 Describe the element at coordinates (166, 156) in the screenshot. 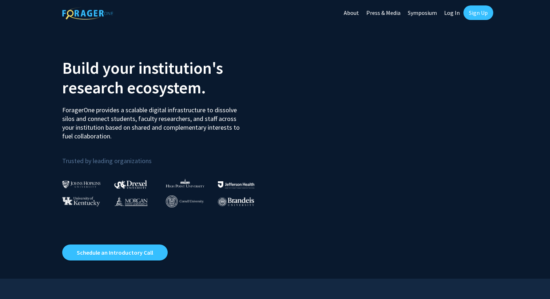

I see `p: Trusted by leading organizations` at that location.